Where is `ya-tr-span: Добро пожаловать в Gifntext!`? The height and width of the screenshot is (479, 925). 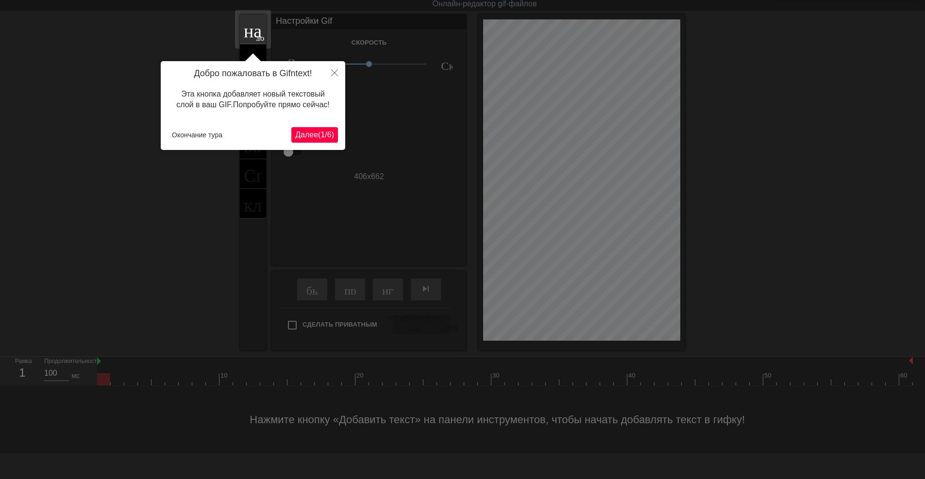
ya-tr-span: Добро пожаловать в Gifntext! is located at coordinates (252, 73).